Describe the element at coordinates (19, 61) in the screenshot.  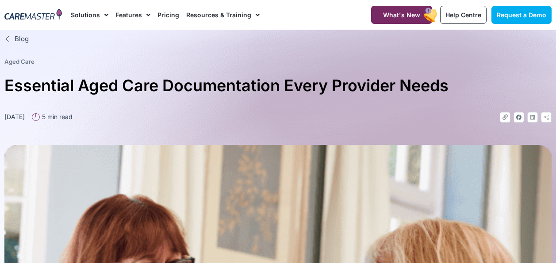
I see `a: Aged Care` at that location.